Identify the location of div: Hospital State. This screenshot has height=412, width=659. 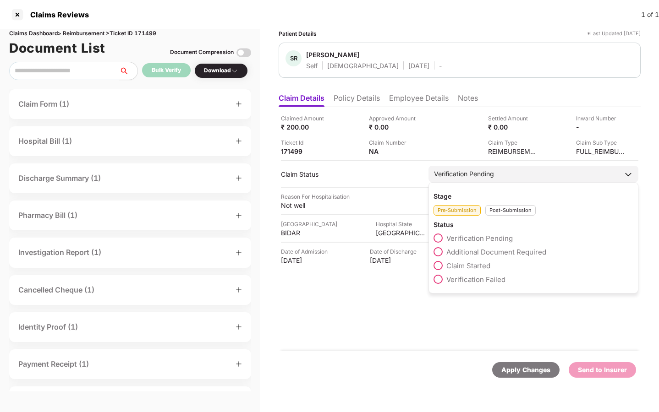
(401, 224).